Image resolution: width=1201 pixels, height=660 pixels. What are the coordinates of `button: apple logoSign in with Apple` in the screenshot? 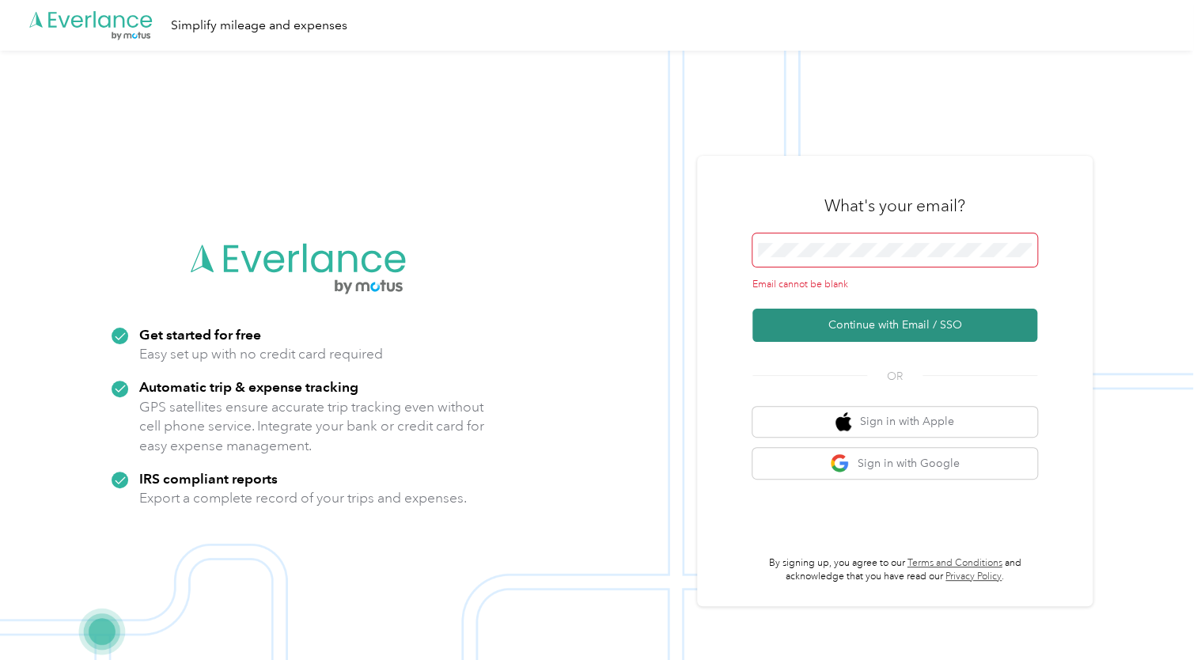 It's located at (895, 422).